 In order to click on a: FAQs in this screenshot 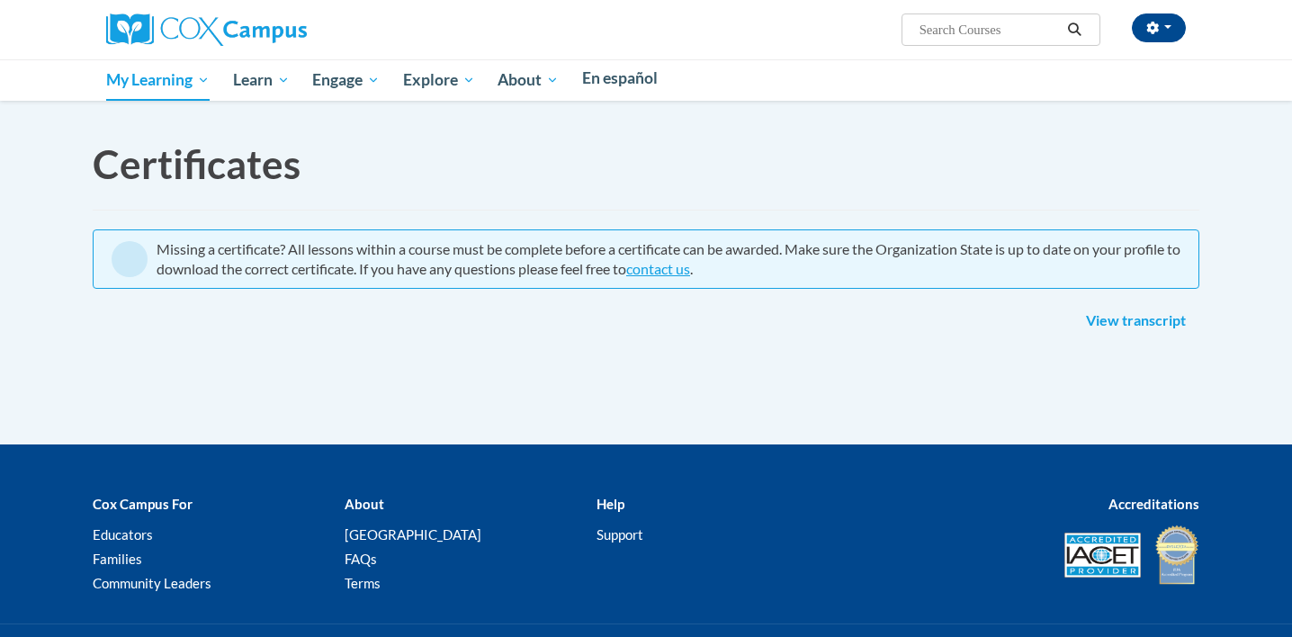, I will do `click(361, 559)`.